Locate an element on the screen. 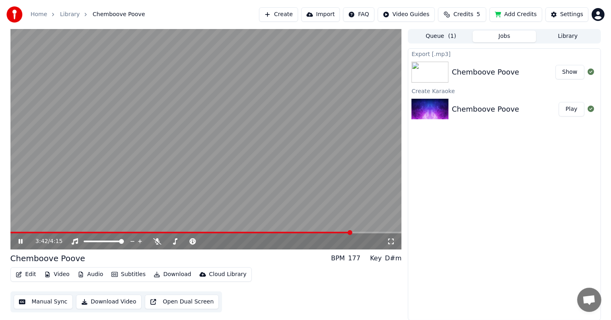  span: 3:42 is located at coordinates (41, 241).